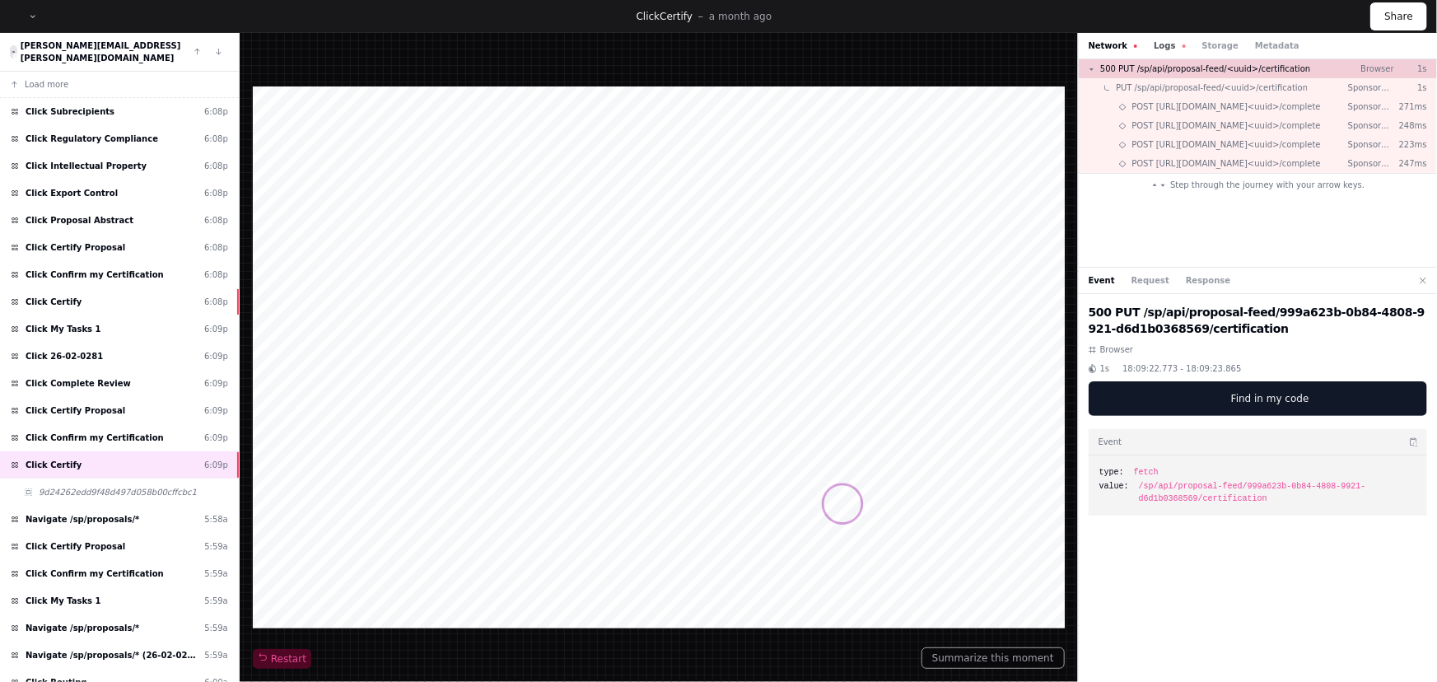 The height and width of the screenshot is (682, 1437). What do you see at coordinates (13, 52) in the screenshot?
I see `img: 13.svg` at bounding box center [13, 52].